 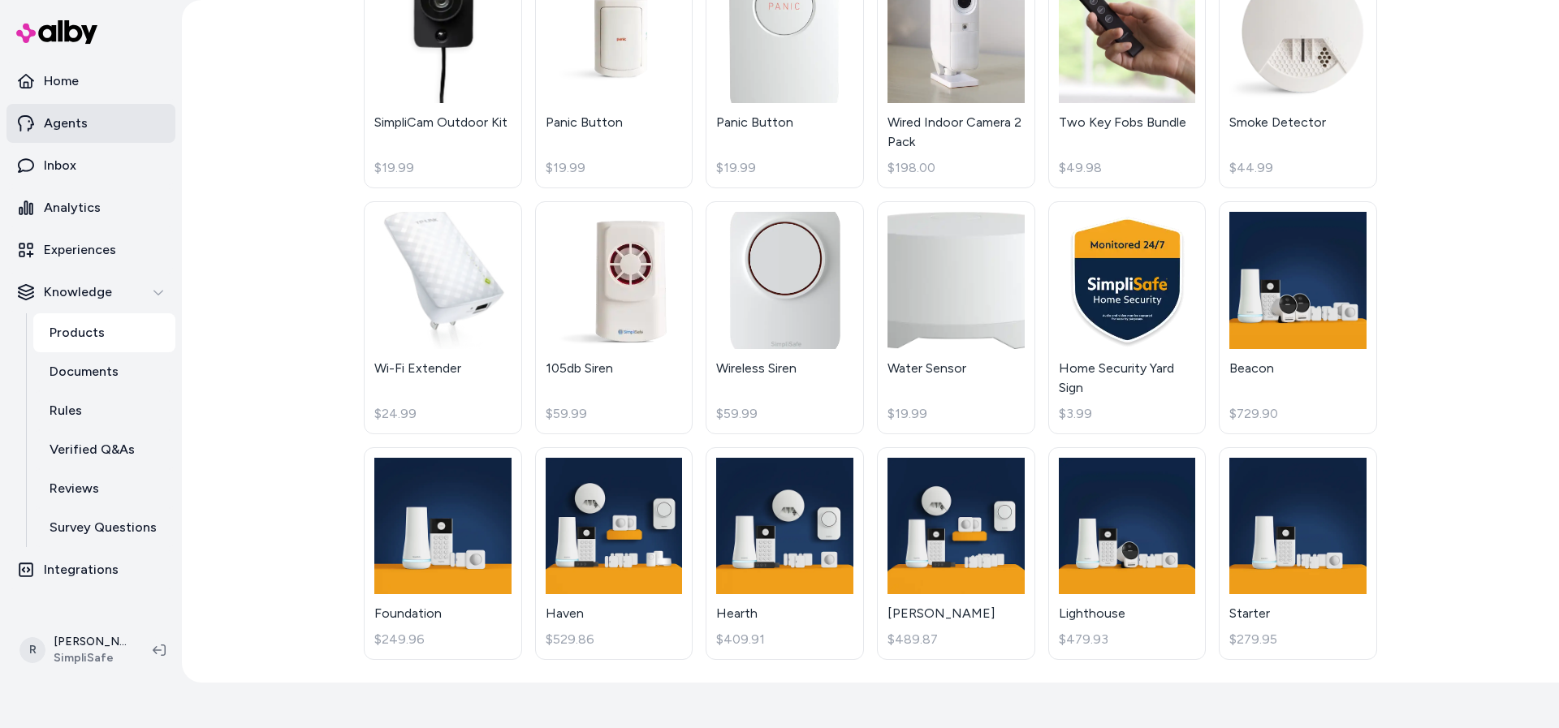 I want to click on p: Analytics, so click(x=72, y=208).